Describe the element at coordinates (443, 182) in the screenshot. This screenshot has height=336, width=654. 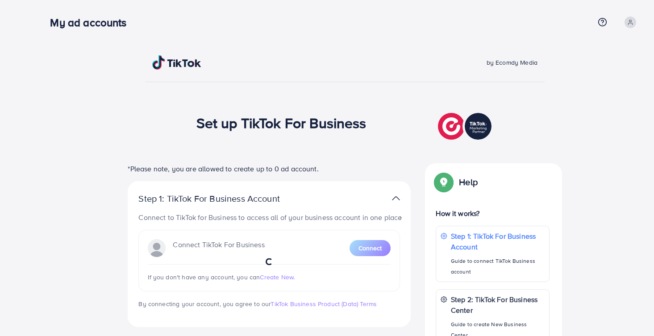
I see `img: Popup guide` at that location.